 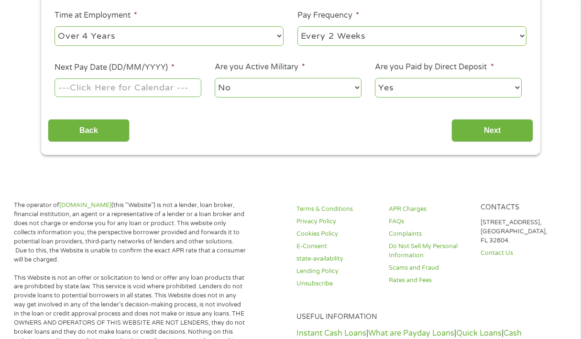 What do you see at coordinates (337, 234) in the screenshot?
I see `a: Cookies Policy` at bounding box center [337, 234].